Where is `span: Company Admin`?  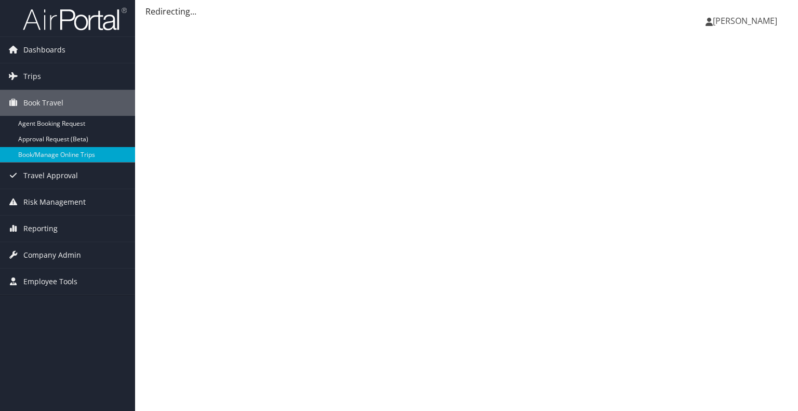 span: Company Admin is located at coordinates (52, 255).